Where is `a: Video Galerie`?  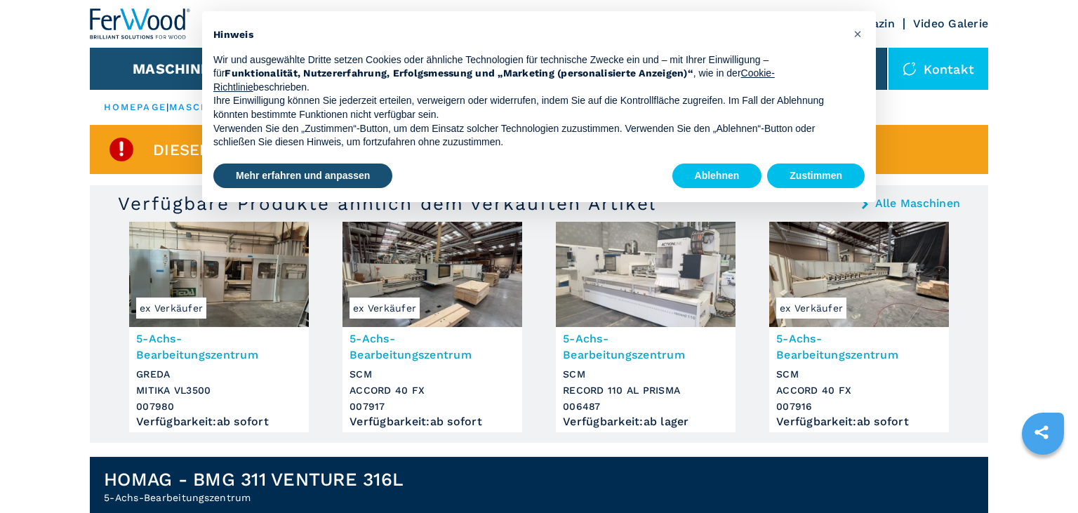
a: Video Galerie is located at coordinates (950, 23).